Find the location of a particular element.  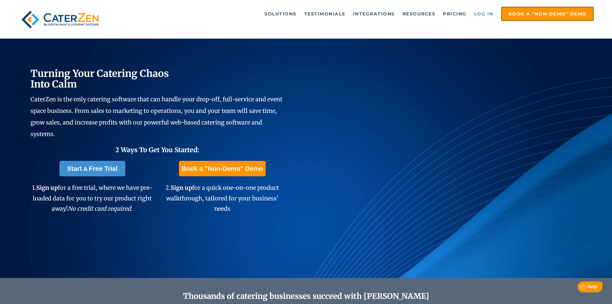

a: Solutions is located at coordinates (281, 14).